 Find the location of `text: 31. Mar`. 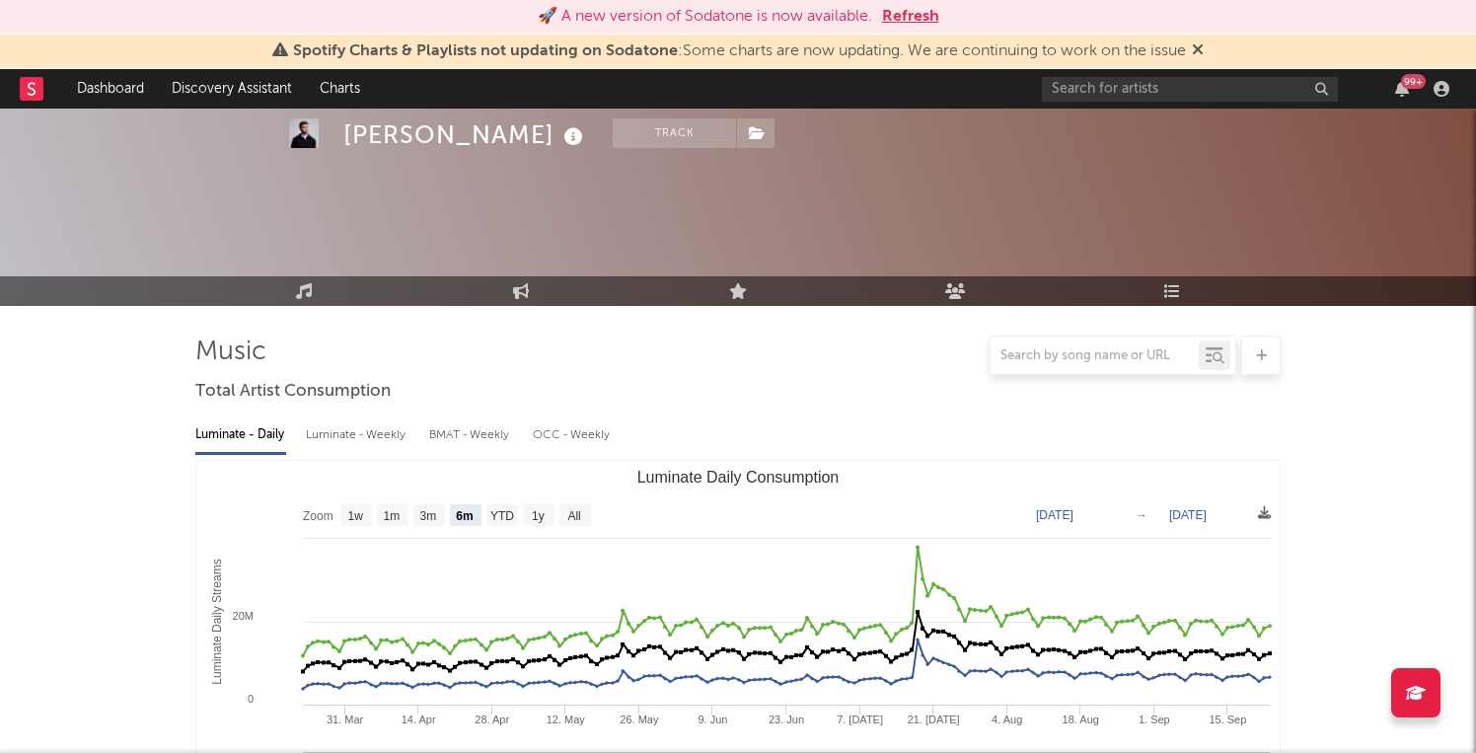

text: 31. Mar is located at coordinates (345, 719).